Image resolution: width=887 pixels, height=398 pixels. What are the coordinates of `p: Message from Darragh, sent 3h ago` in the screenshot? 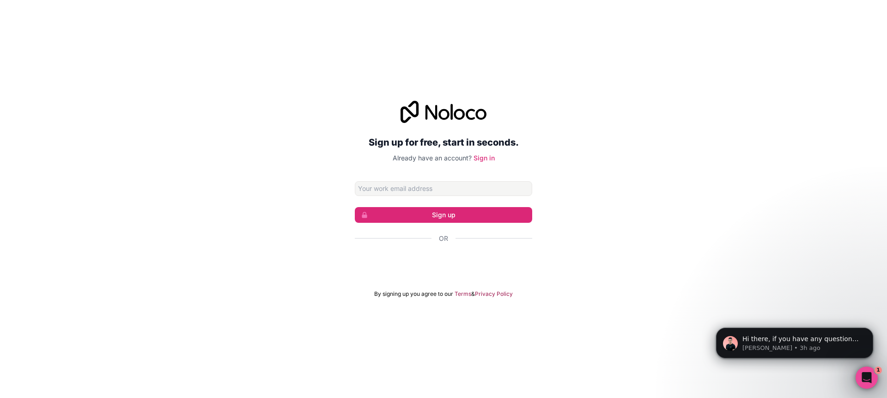 It's located at (100, 40).